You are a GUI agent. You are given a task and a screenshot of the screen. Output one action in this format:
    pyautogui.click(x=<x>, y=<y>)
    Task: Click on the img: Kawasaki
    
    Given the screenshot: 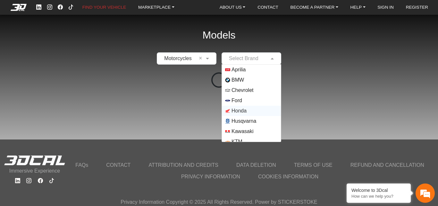 What is the action you would take?
    pyautogui.click(x=228, y=131)
    